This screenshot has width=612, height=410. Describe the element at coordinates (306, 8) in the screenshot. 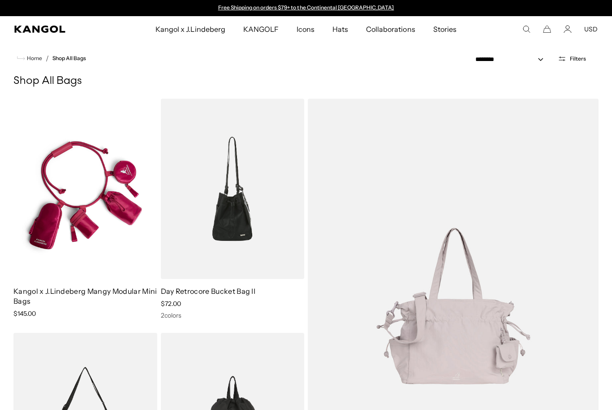

I see `div: Announcement` at that location.